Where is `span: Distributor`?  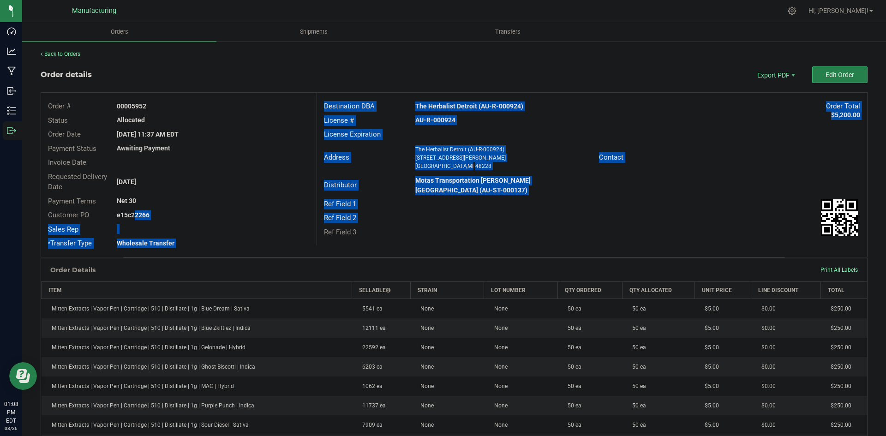 span: Distributor is located at coordinates (340, 185).